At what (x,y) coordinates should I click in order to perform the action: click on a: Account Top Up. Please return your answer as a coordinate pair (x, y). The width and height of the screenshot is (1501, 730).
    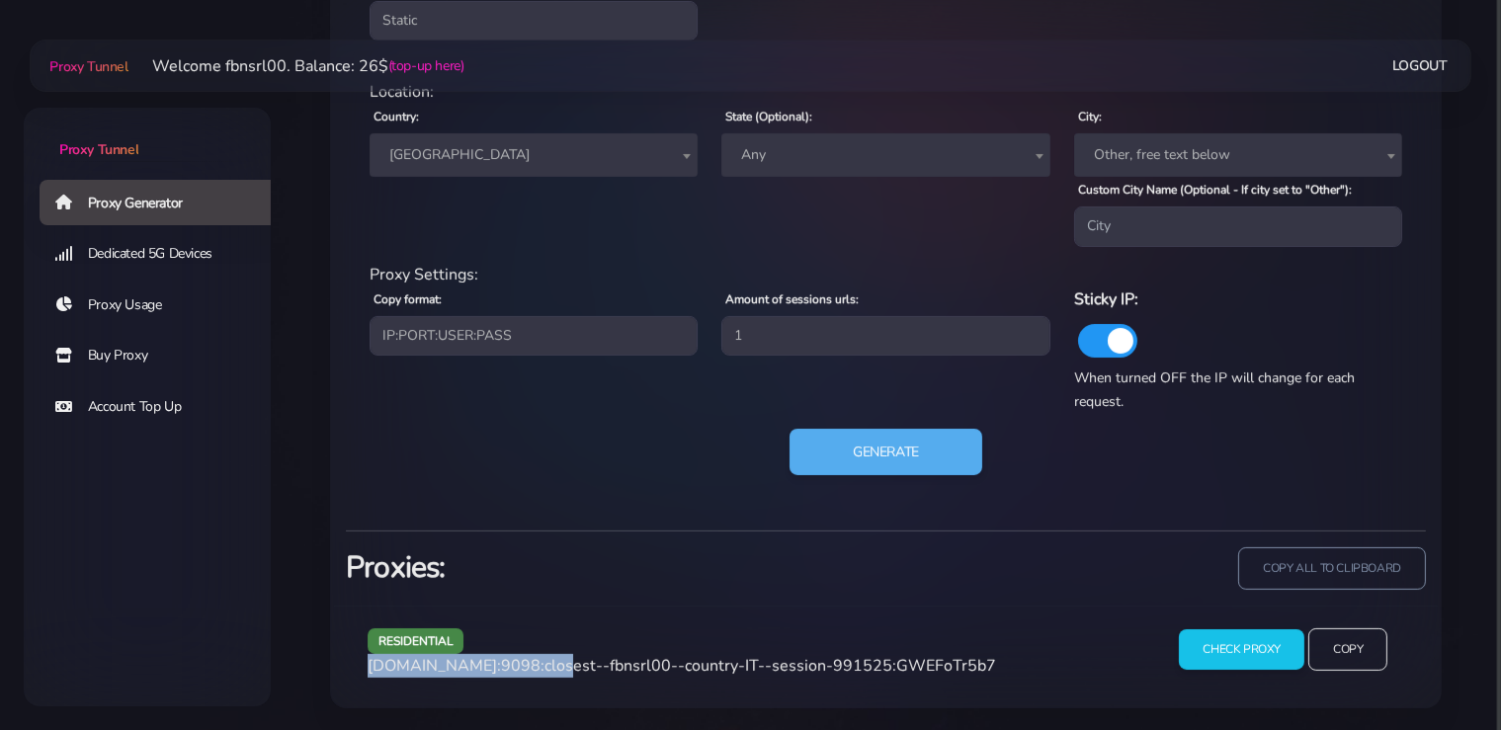
    Looking at the image, I should click on (163, 407).